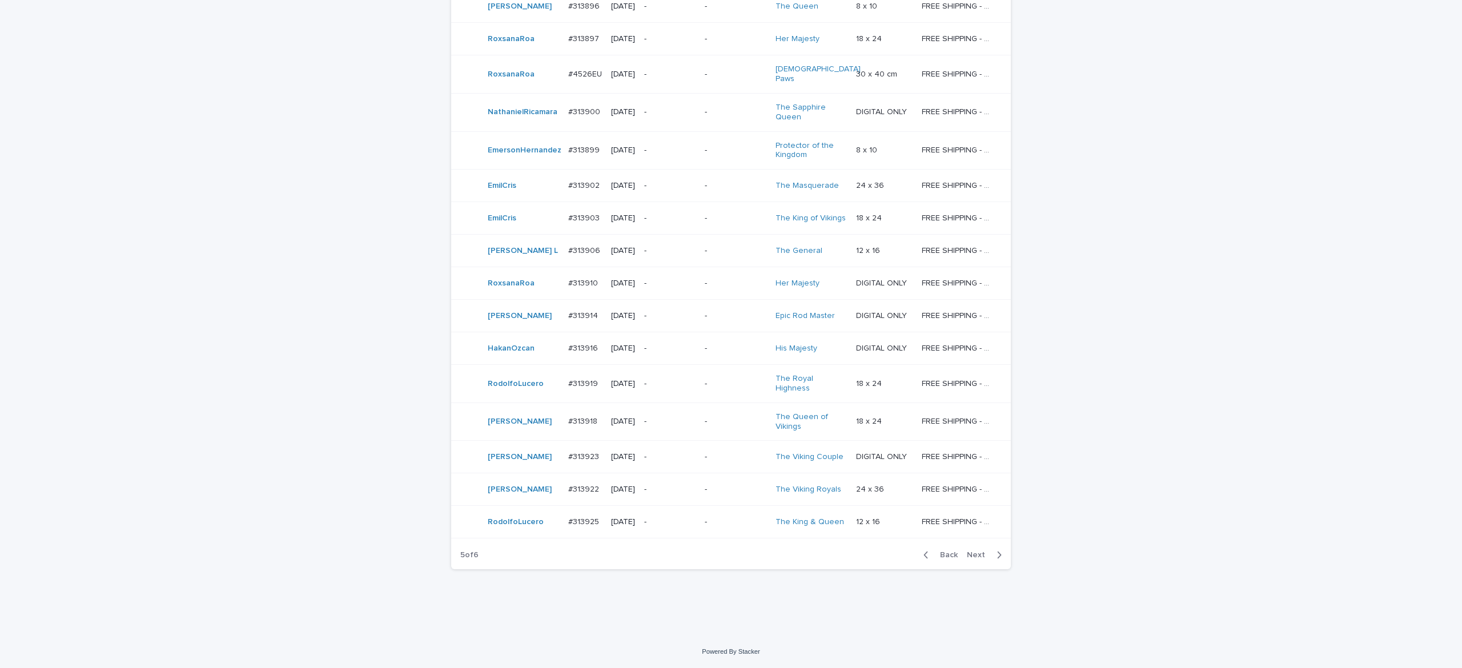 This screenshot has width=1462, height=668. Describe the element at coordinates (731, 652) in the screenshot. I see `a: Powered By Stacker` at that location.